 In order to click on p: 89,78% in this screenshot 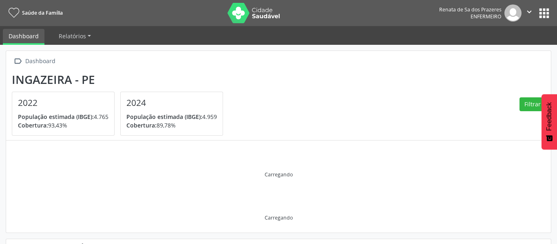, I will do `click(172, 125)`.